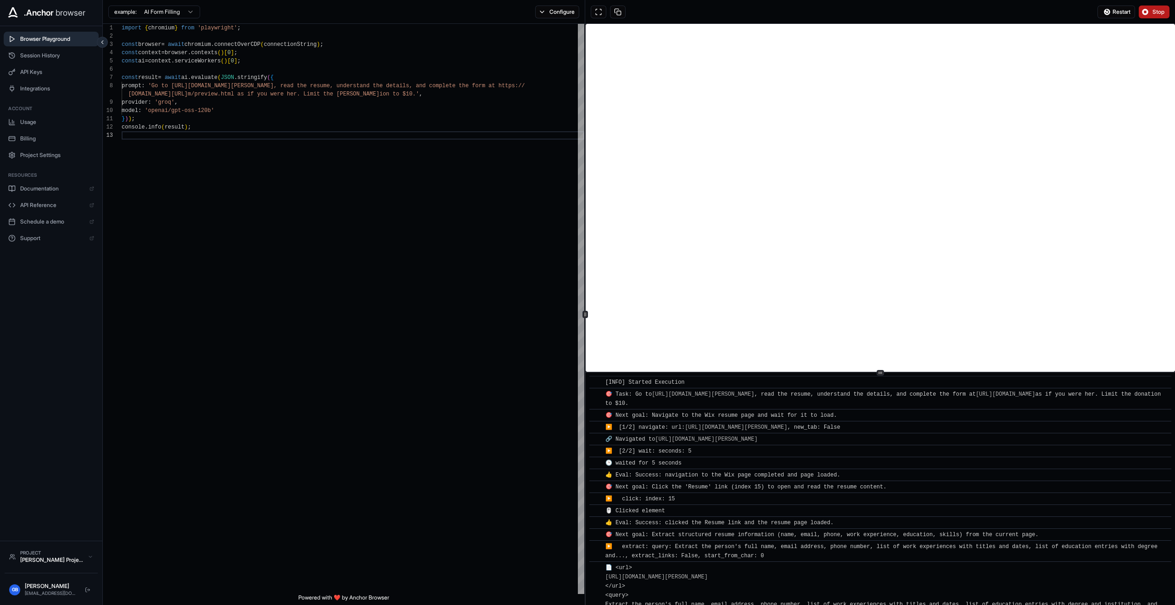 The width and height of the screenshot is (1175, 605). I want to click on div: Project, so click(51, 553).